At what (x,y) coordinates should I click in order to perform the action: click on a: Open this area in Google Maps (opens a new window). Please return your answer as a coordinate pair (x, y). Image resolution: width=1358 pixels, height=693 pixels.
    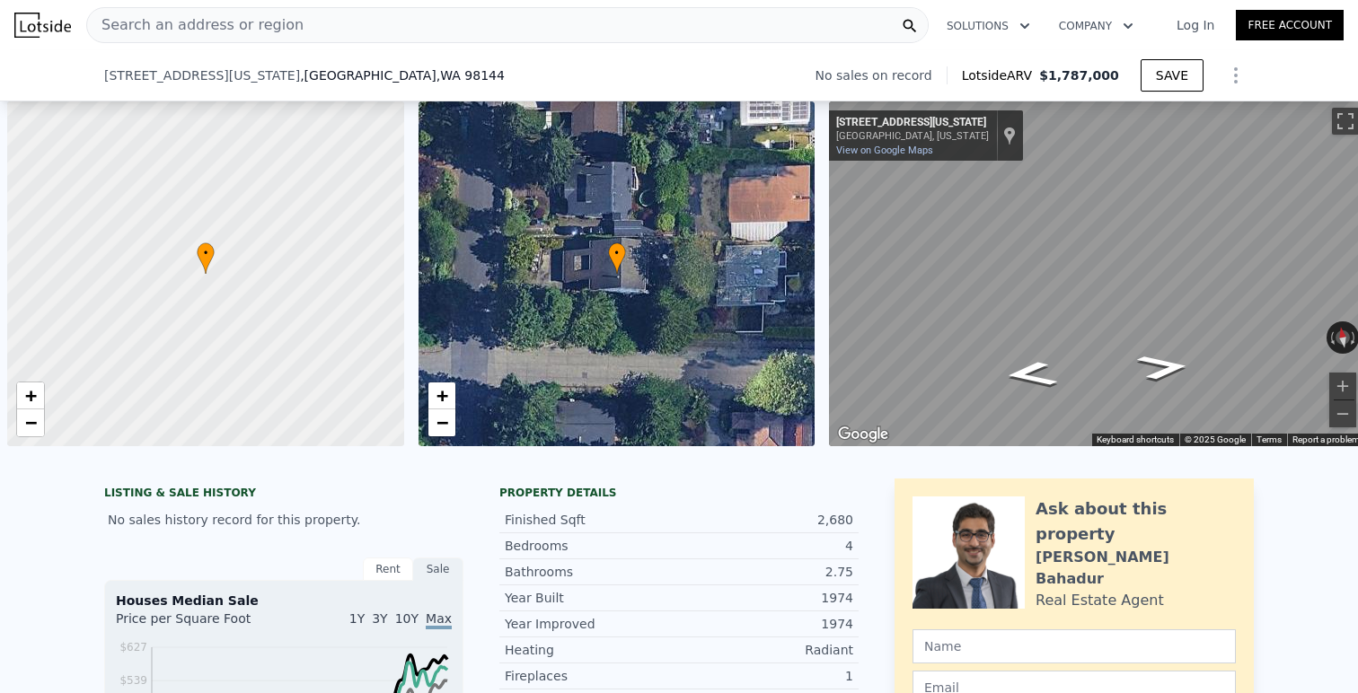
    Looking at the image, I should click on (863, 435).